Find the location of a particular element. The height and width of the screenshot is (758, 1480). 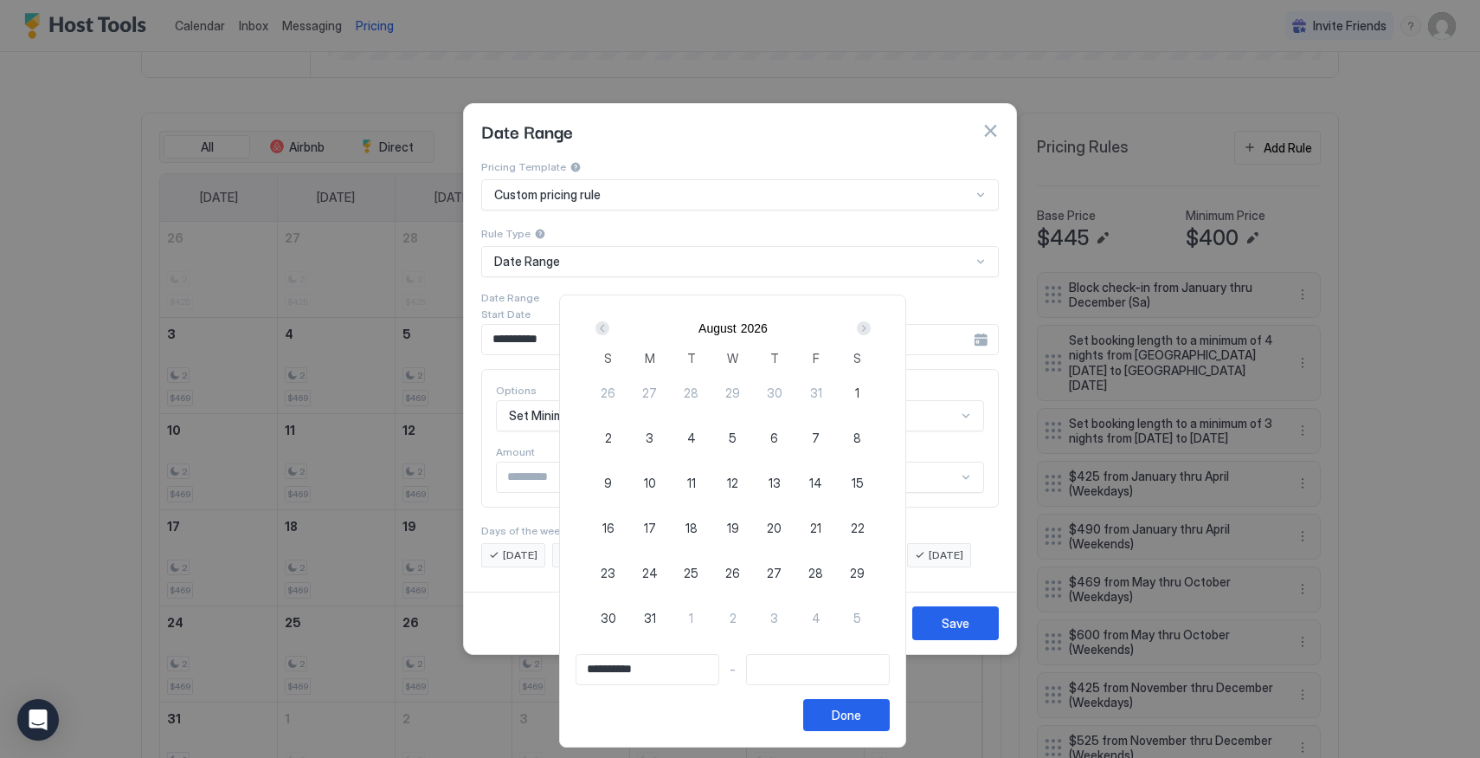

div: August is located at coordinates (718, 328).